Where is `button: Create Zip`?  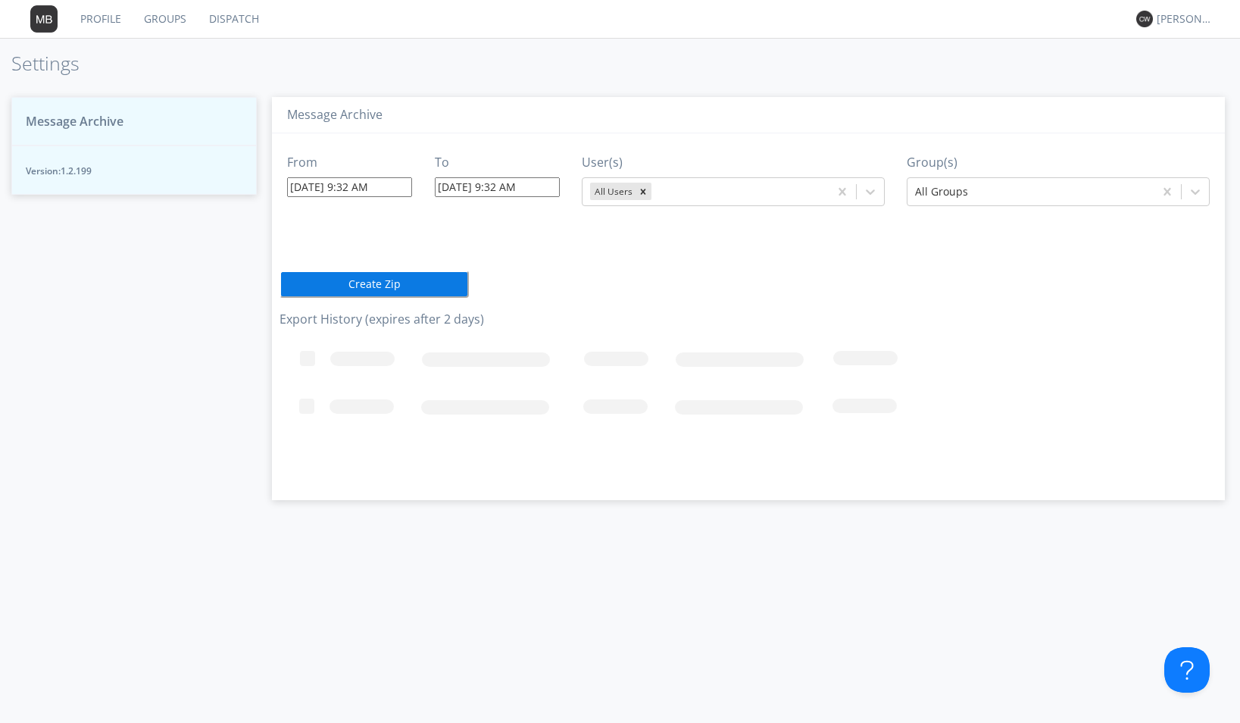 button: Create Zip is located at coordinates (374, 284).